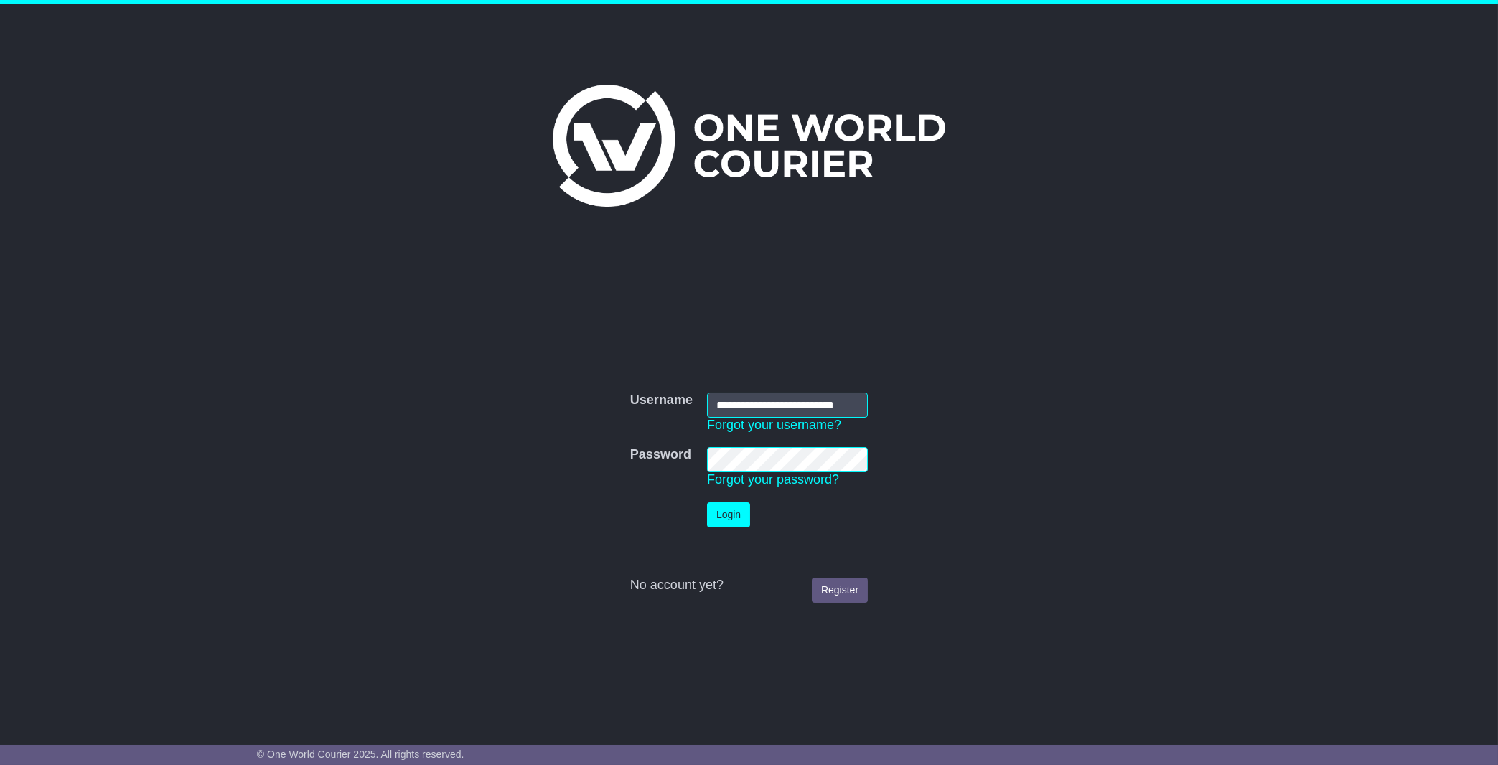  I want to click on button: Login, so click(728, 515).